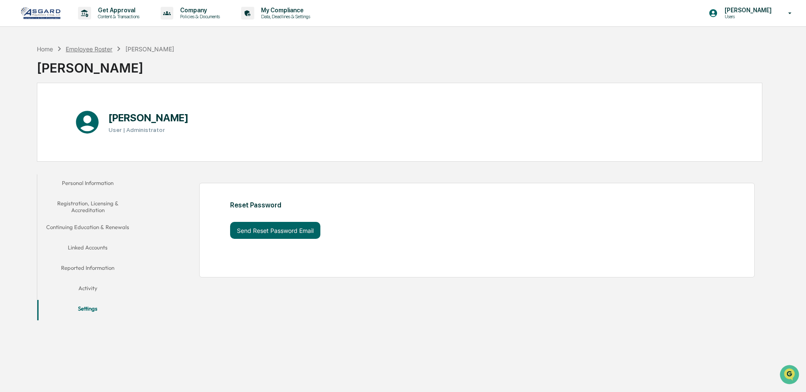  Describe the element at coordinates (88, 249) in the screenshot. I see `button: Linked Accounts` at that location.